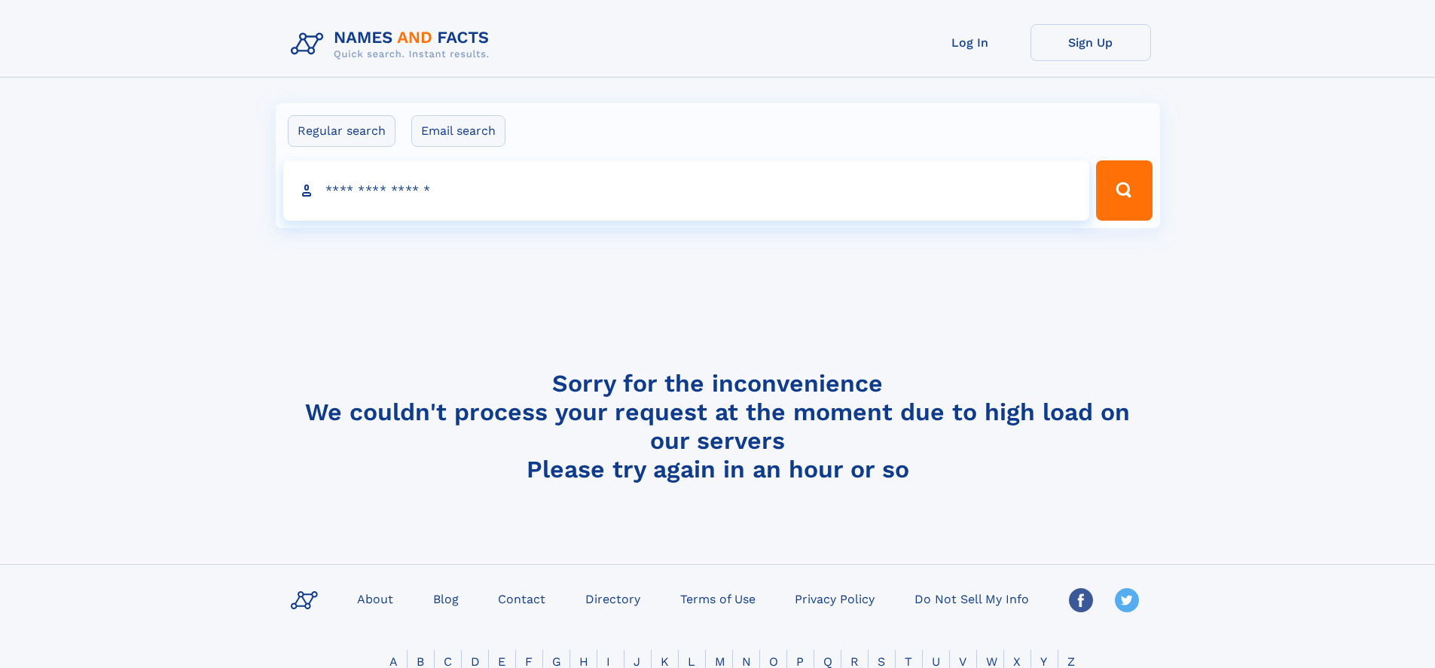  Describe the element at coordinates (375, 598) in the screenshot. I see `a: About` at that location.